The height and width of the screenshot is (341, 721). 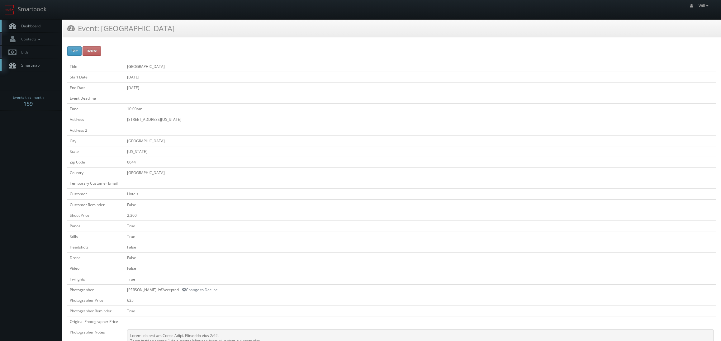 I want to click on td: End Date, so click(x=96, y=88).